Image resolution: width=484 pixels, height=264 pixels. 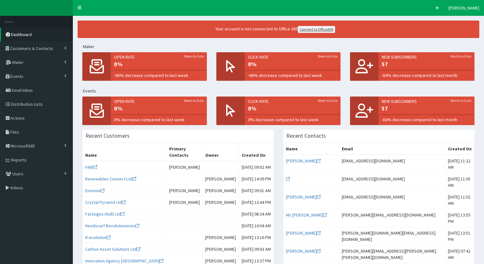 What do you see at coordinates (112, 226) in the screenshot?
I see `a: Headscarf Revolutionaries` at bounding box center [112, 226].